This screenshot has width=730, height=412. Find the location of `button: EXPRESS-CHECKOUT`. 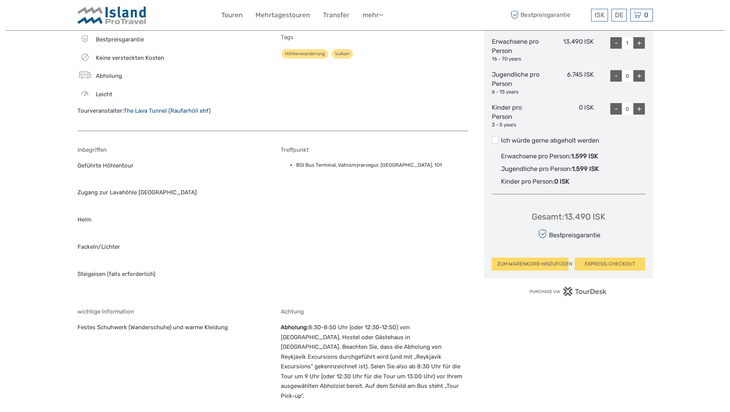

button: EXPRESS-CHECKOUT is located at coordinates (610, 264).